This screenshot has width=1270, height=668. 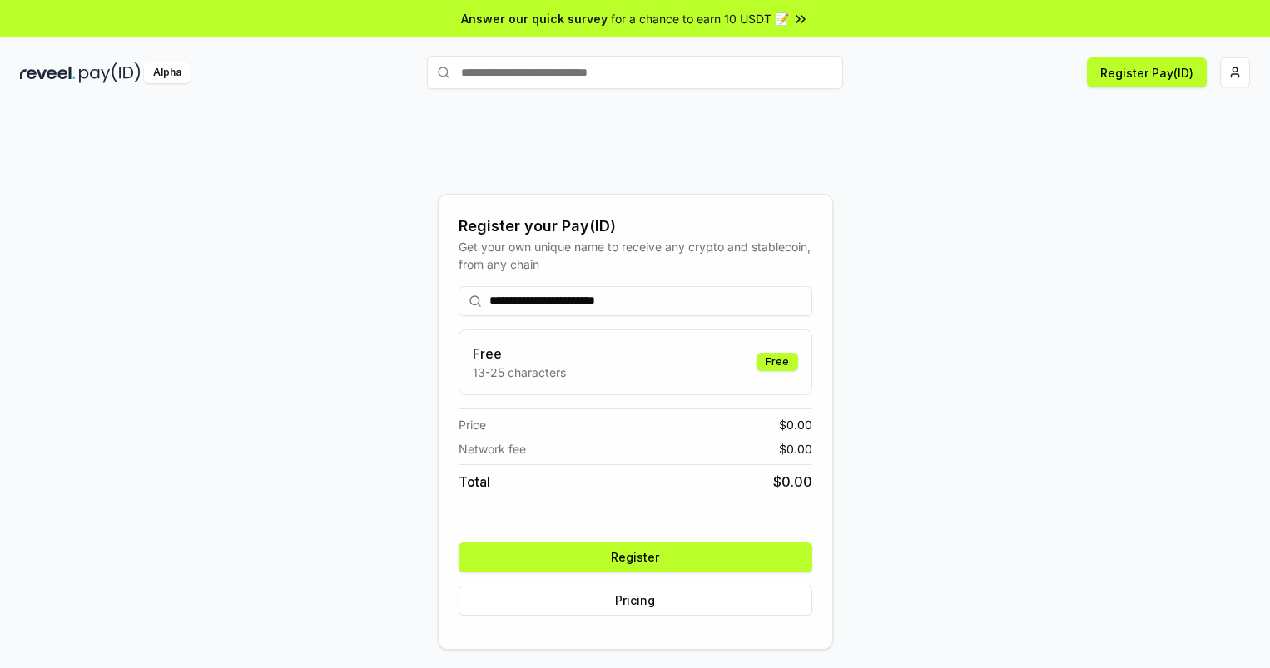 What do you see at coordinates (700, 18) in the screenshot?
I see `span: for a chance to earn 10 USDT 📝` at bounding box center [700, 18].